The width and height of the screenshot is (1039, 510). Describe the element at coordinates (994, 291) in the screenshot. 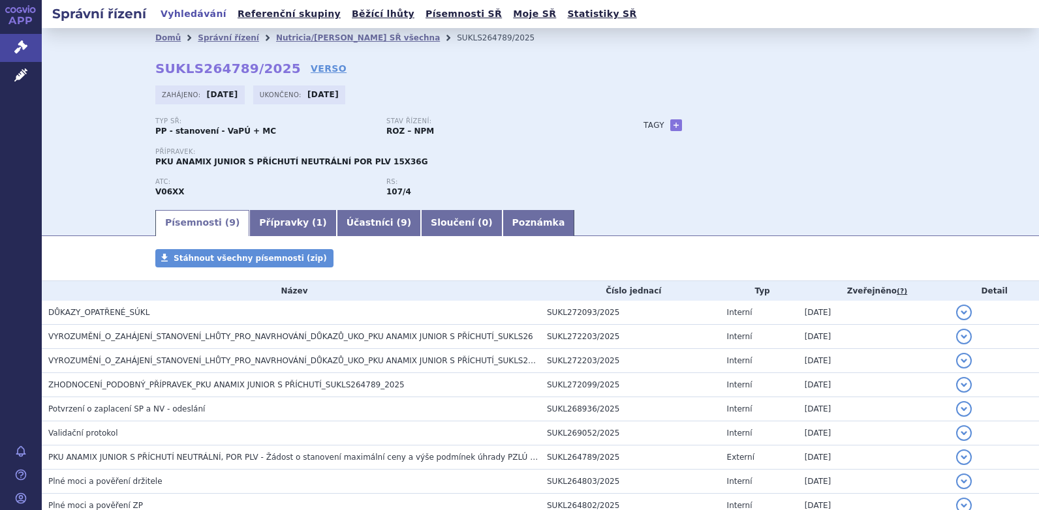

I see `th: Detail` at that location.